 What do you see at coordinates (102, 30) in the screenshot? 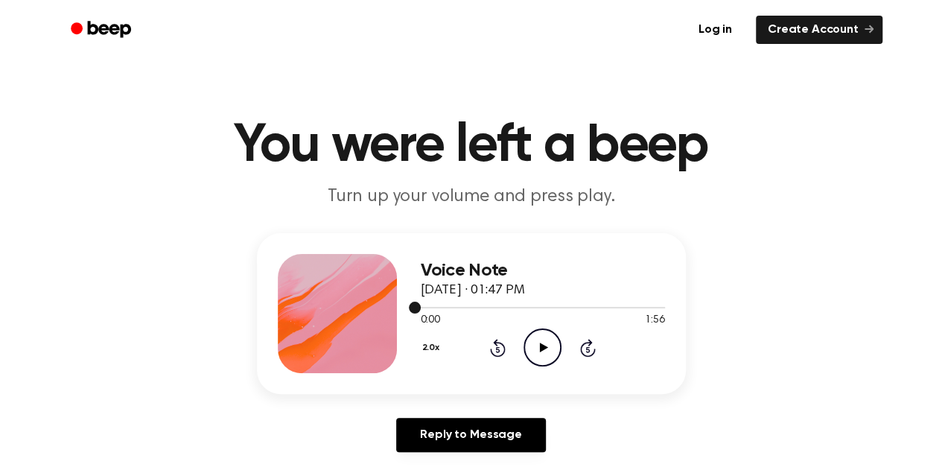
I see `a: Beep` at bounding box center [102, 30].